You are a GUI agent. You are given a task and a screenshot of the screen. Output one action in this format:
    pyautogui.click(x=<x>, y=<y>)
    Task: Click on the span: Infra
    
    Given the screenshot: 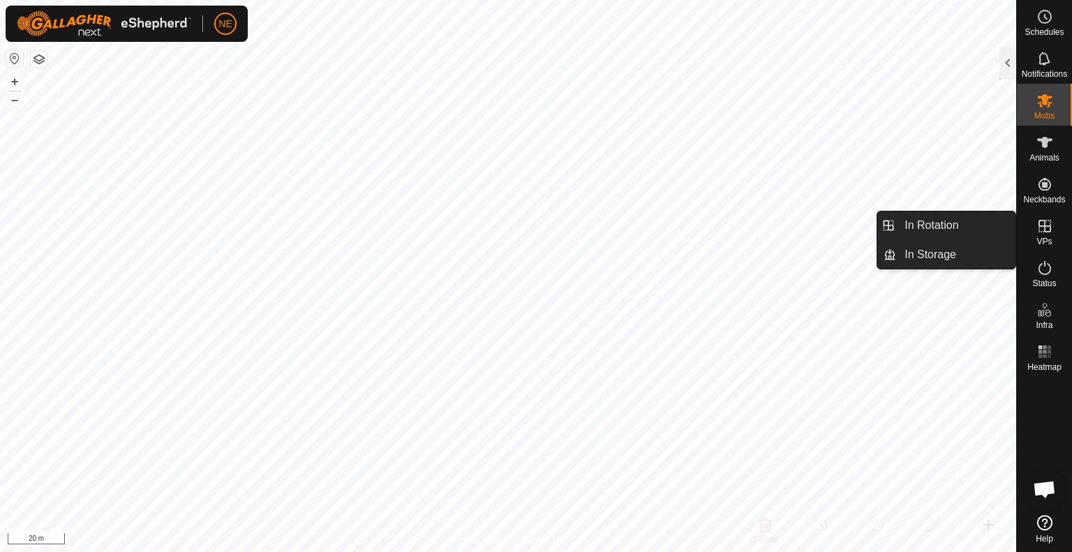 What is the action you would take?
    pyautogui.click(x=1044, y=325)
    